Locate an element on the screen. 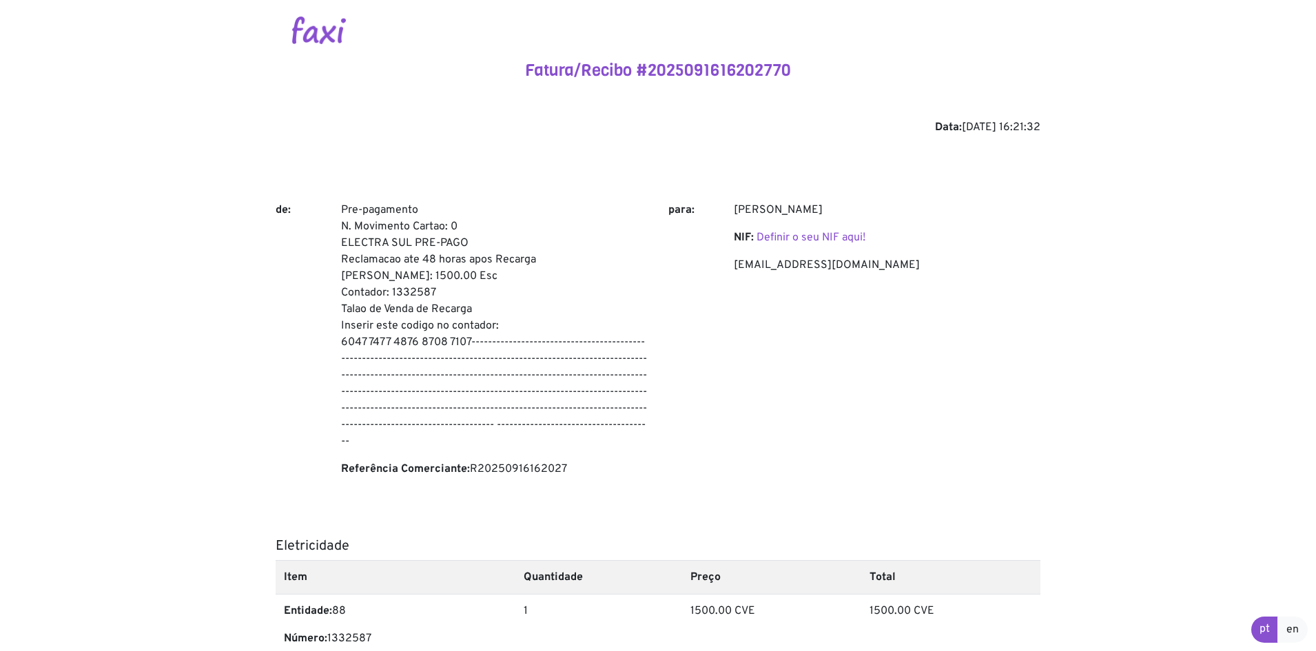  b: Data: is located at coordinates (948, 127).